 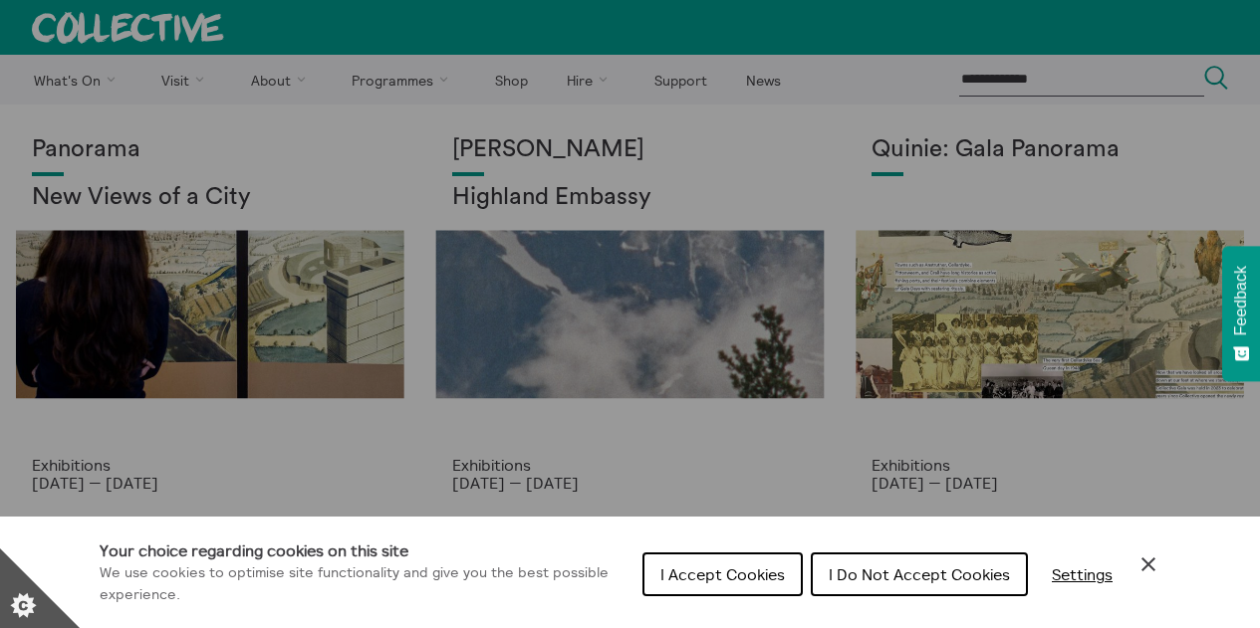 I want to click on button: Settings, so click(x=1081, y=575).